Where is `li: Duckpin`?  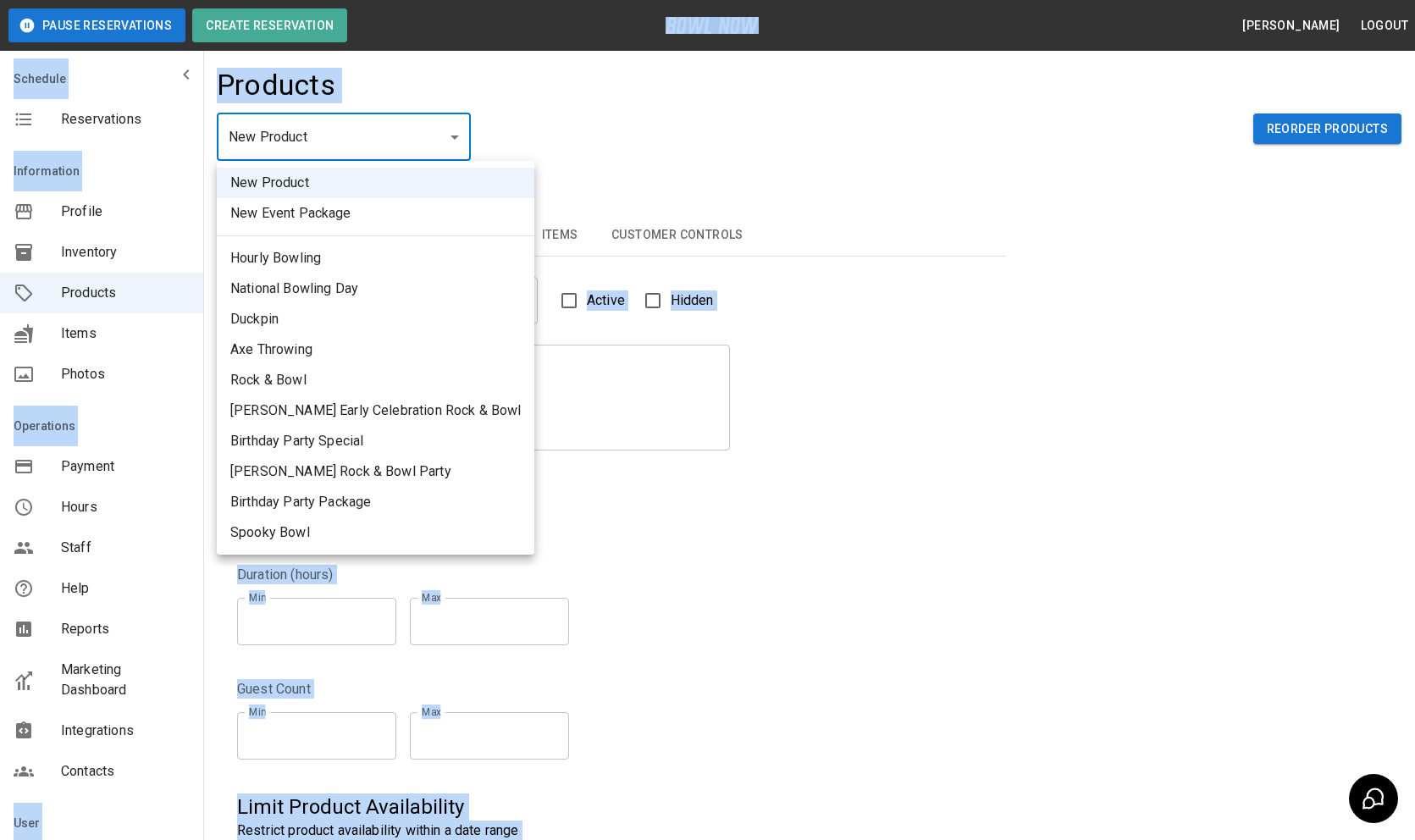 li: Duckpin is located at coordinates (375, 319).